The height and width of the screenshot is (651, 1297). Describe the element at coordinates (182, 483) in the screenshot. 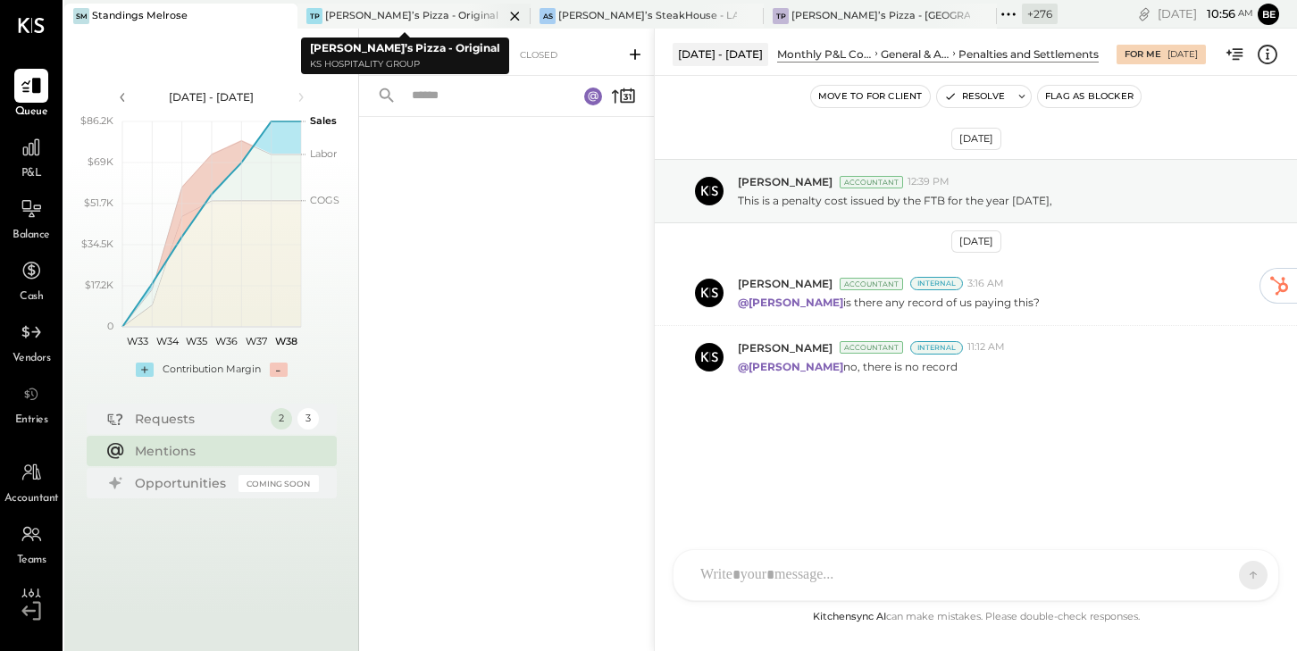

I see `div: Opportunities` at that location.